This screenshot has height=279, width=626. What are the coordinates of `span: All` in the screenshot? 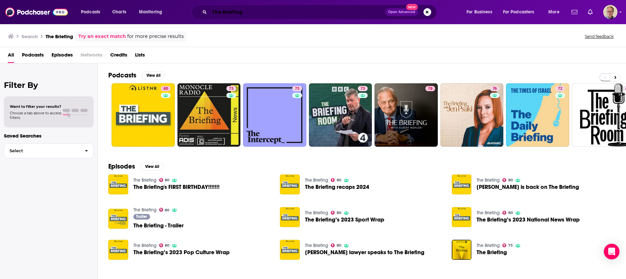 It's located at (11, 56).